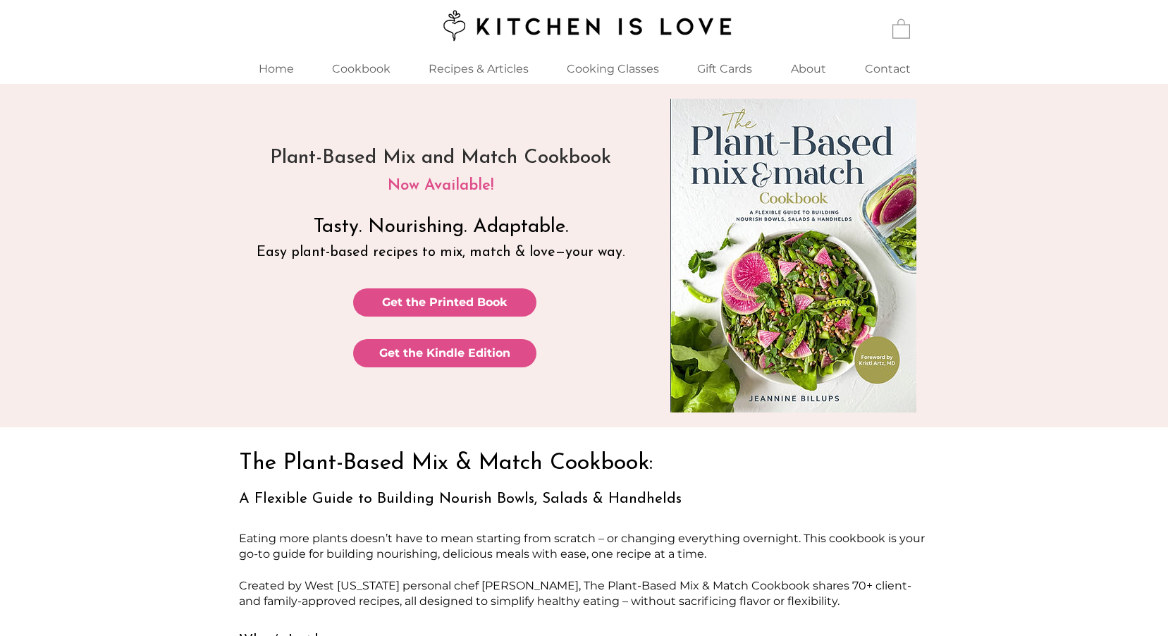 This screenshot has height=636, width=1168. What do you see at coordinates (460, 498) in the screenshot?
I see `span: A Flexible Guide to Building Nourish Bowls, Salads & Handhelds` at bounding box center [460, 498].